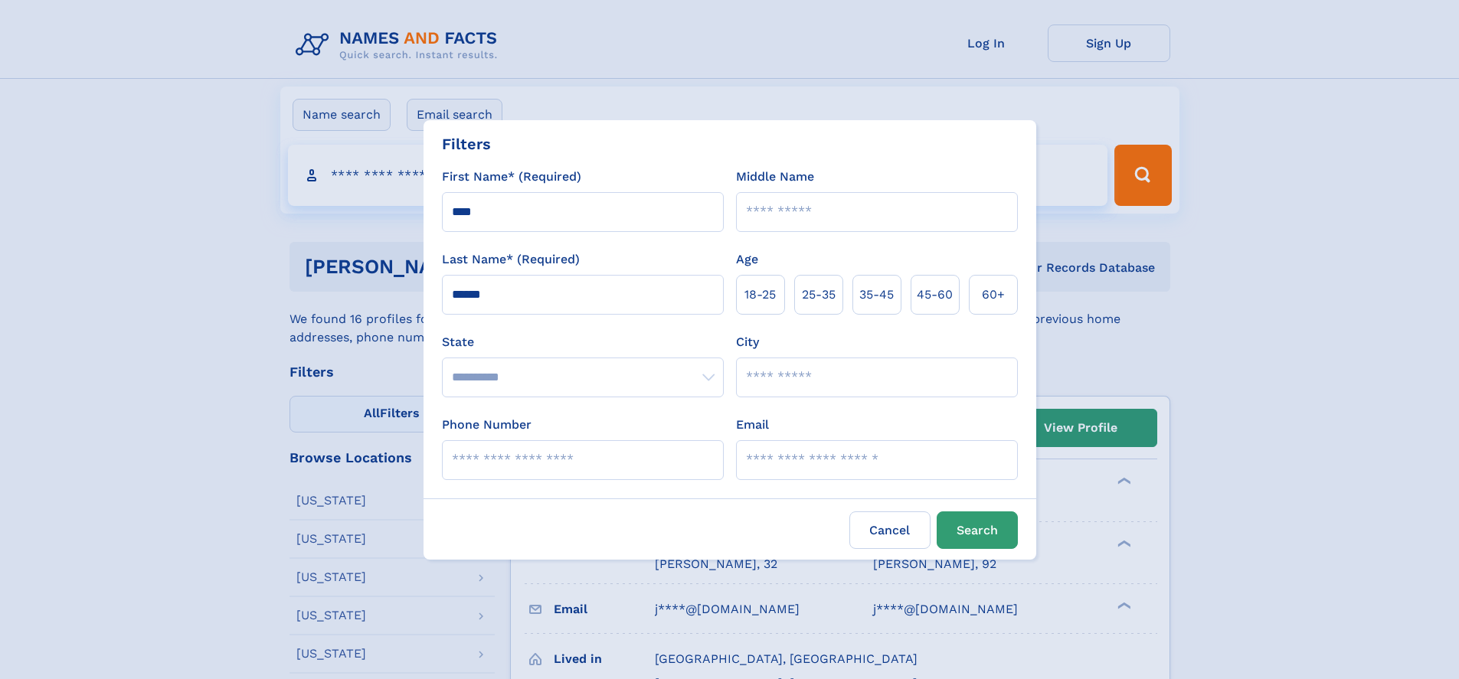 Image resolution: width=1459 pixels, height=679 pixels. I want to click on span: 60+, so click(993, 295).